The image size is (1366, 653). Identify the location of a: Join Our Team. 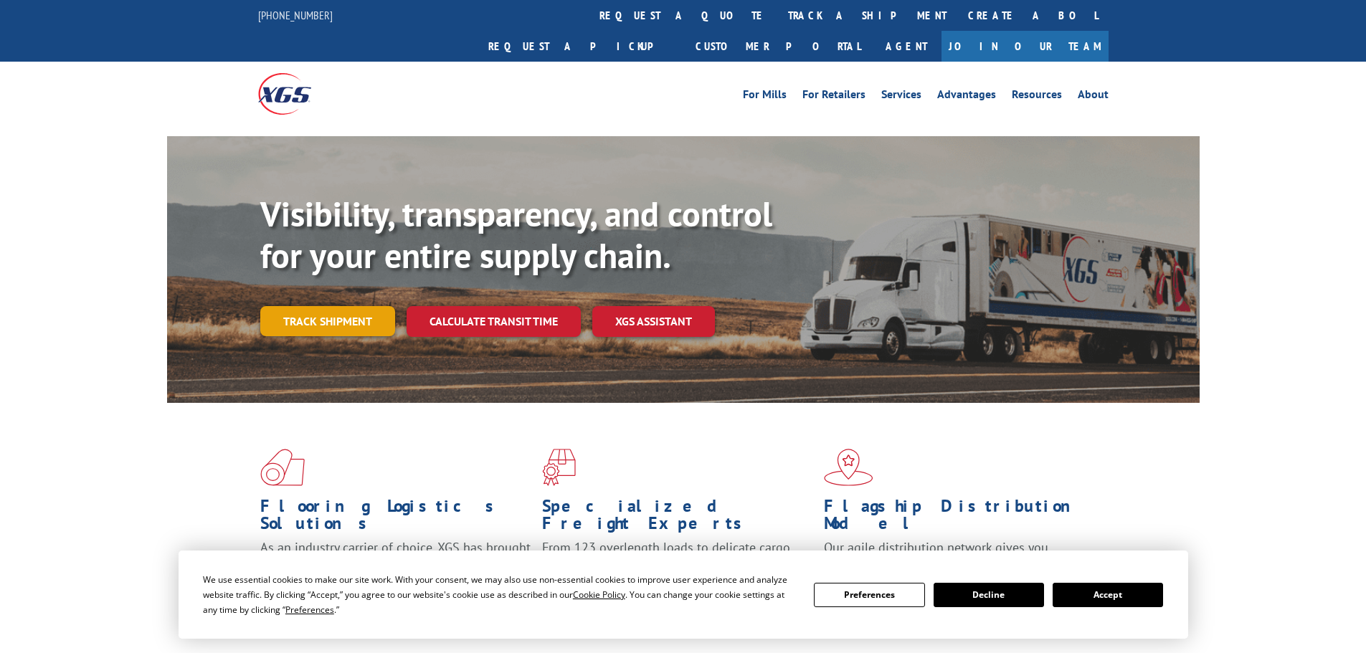
(1025, 46).